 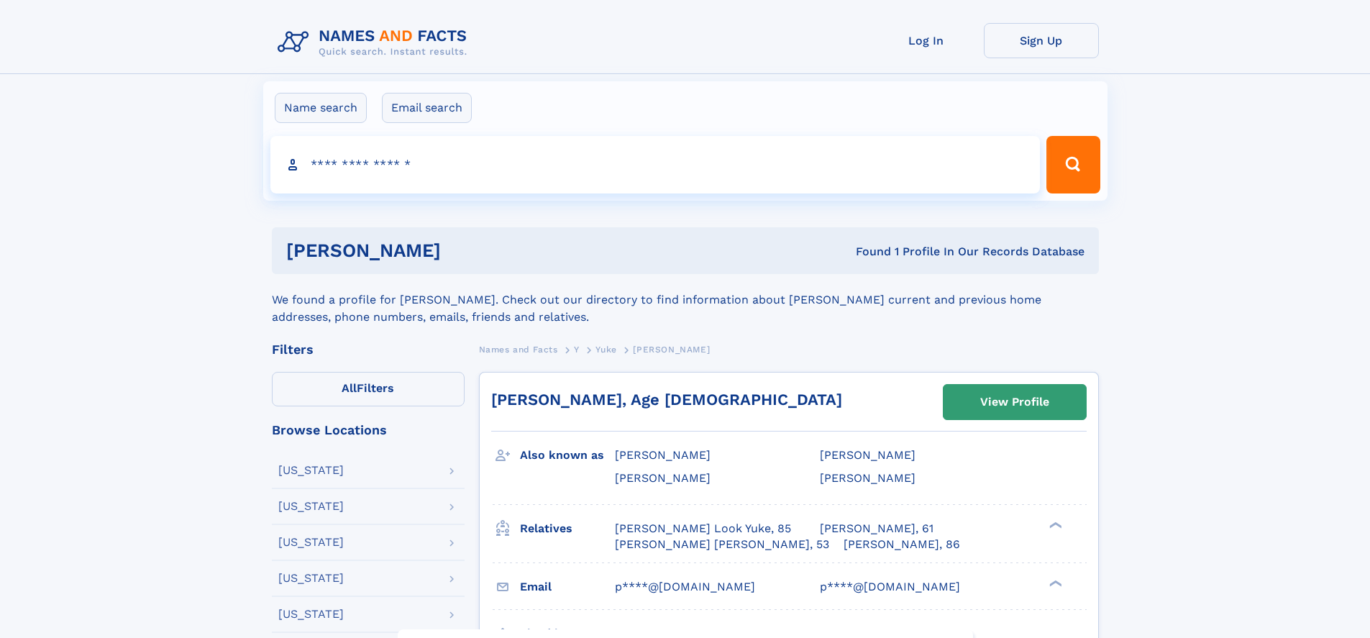 What do you see at coordinates (567, 455) in the screenshot?
I see `h3: Also known as` at bounding box center [567, 455].